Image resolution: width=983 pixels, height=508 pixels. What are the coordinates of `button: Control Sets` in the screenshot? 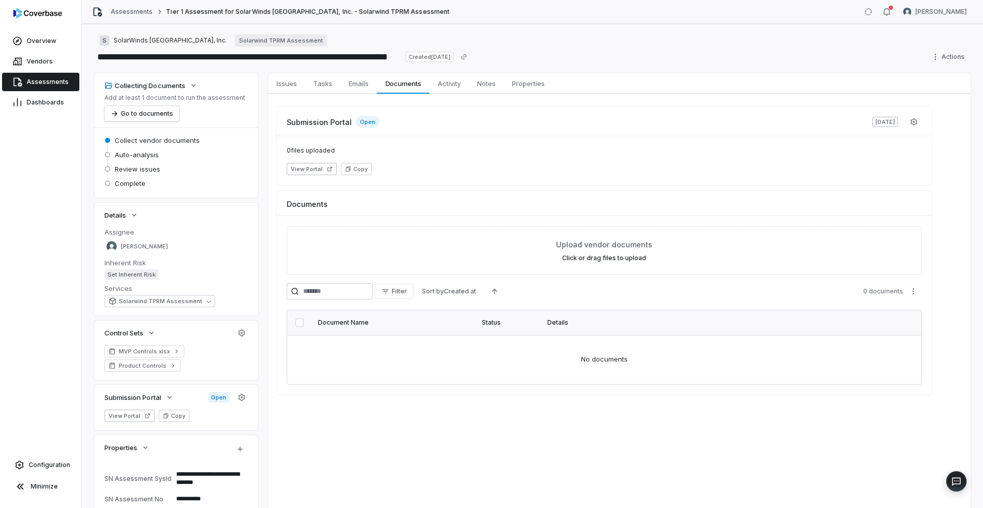 It's located at (130, 333).